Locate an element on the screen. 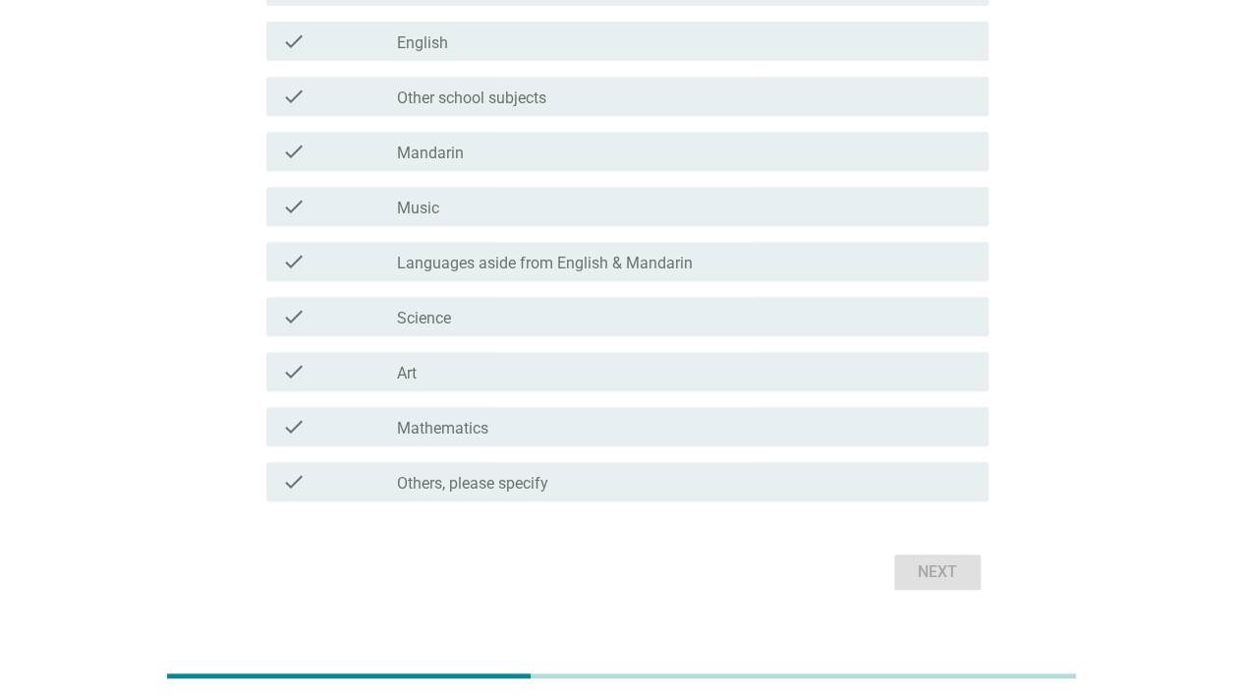 This screenshot has width=1243, height=700. label: Art is located at coordinates (407, 374).